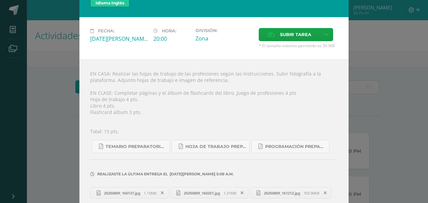 The image size is (428, 203). Describe the element at coordinates (211, 146) in the screenshot. I see `a: Hoja de trabajo PREPARATORIA1.pdf` at that location.